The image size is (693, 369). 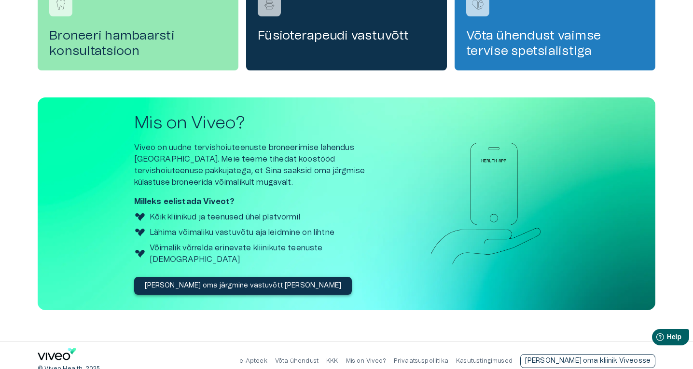 I want to click on a: e-Apteek, so click(x=253, y=361).